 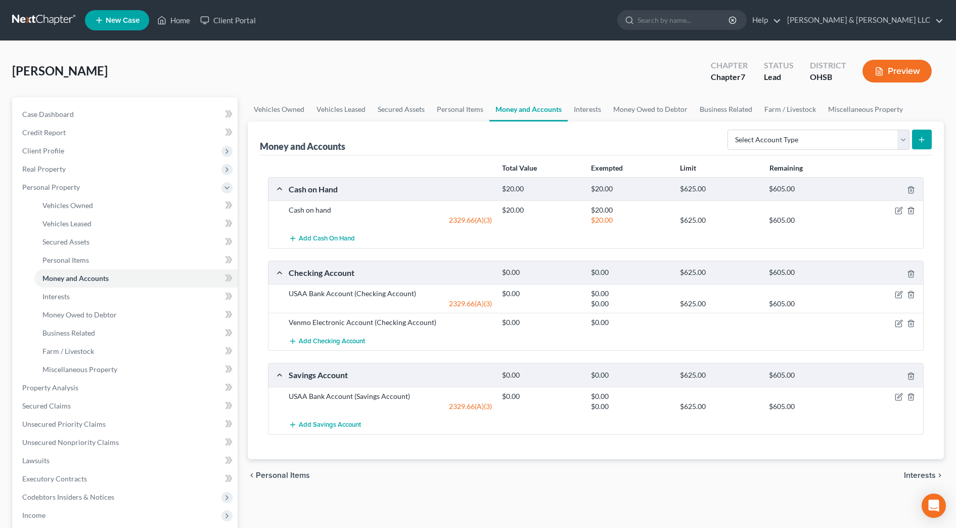 What do you see at coordinates (43, 150) in the screenshot?
I see `span: Client Profile` at bounding box center [43, 150].